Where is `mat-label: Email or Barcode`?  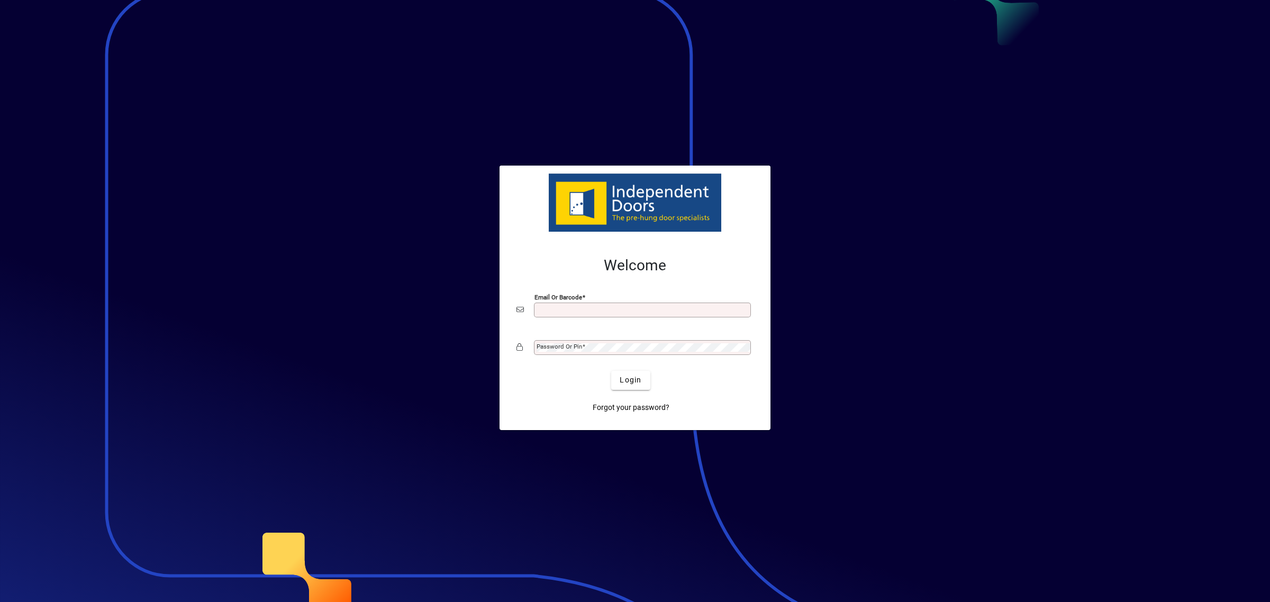
mat-label: Email or Barcode is located at coordinates (558, 297).